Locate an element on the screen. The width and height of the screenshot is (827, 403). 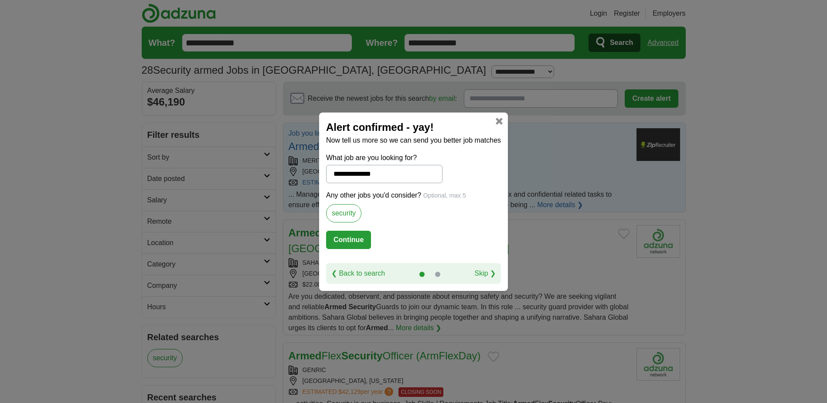
p: Now tell us more so we can send you better job matches is located at coordinates (413, 140).